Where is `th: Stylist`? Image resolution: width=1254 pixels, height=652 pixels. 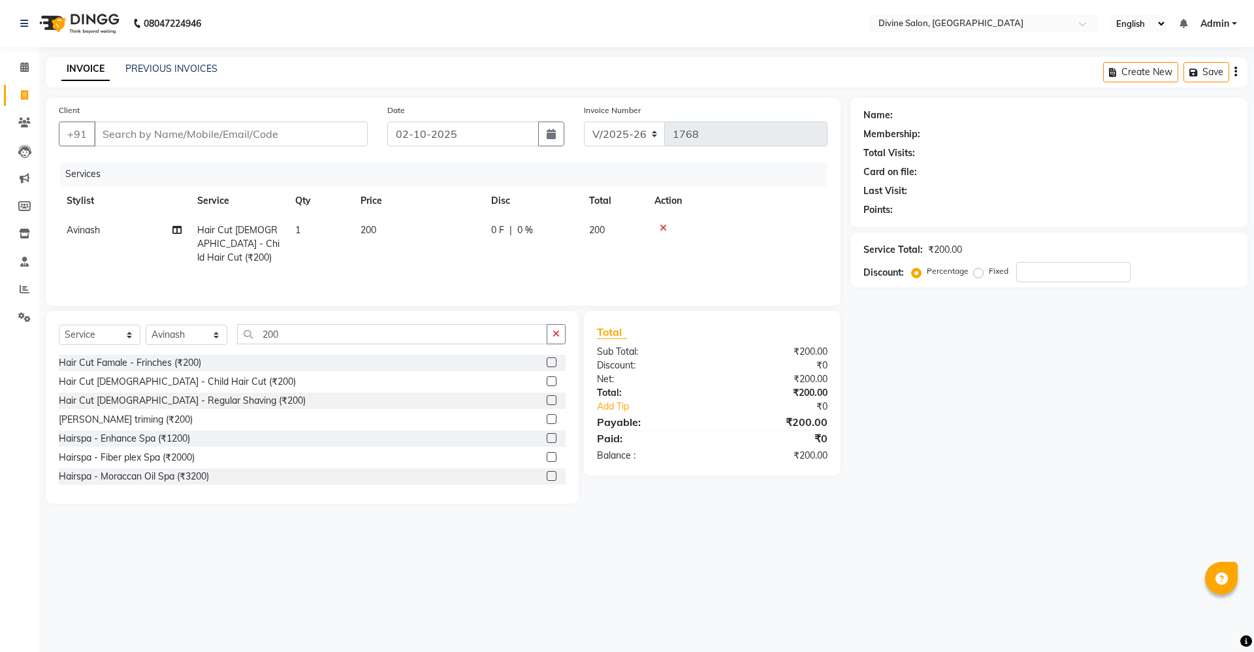
th: Stylist is located at coordinates (124, 201).